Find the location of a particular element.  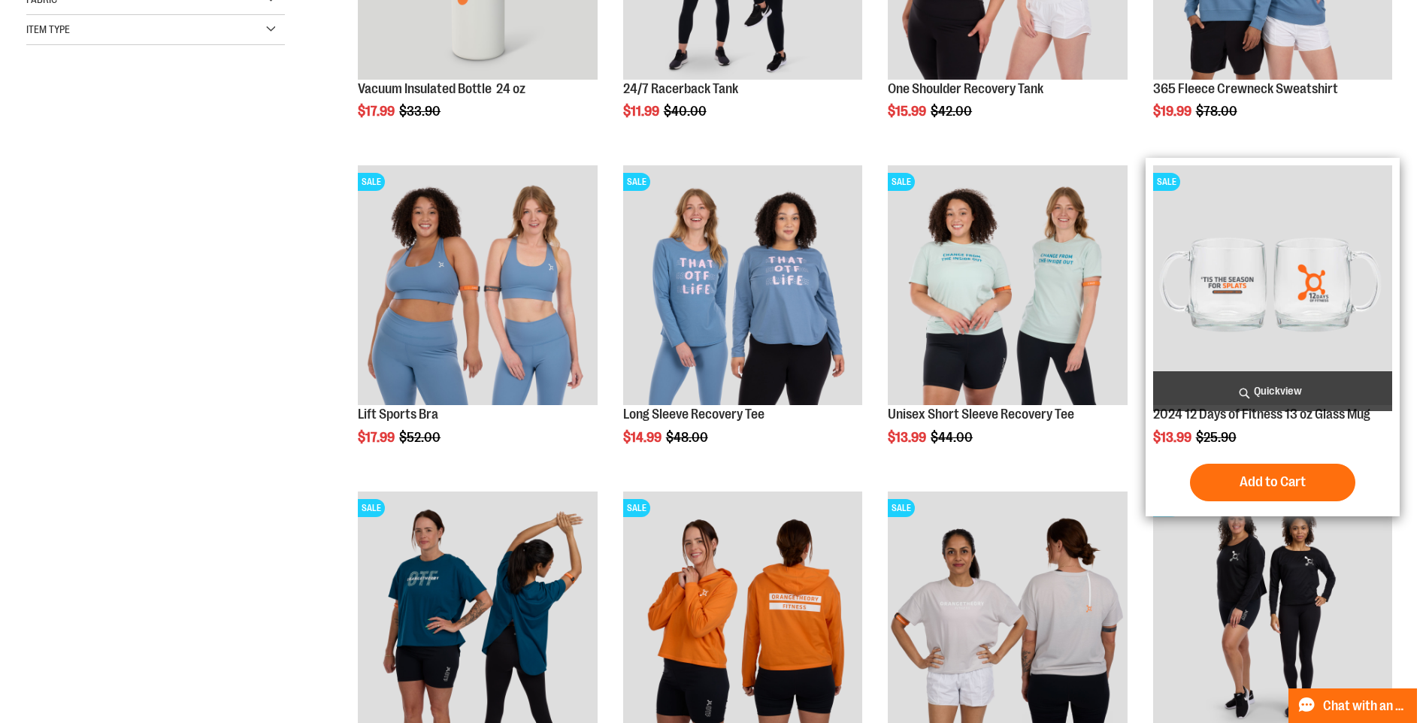

span: $25.90 is located at coordinates (1217, 438).